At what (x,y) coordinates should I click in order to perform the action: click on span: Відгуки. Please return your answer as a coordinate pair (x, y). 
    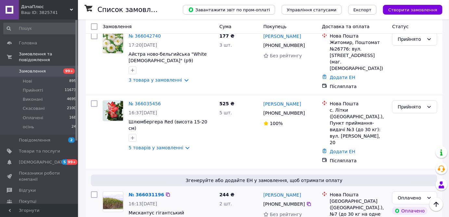
    Looking at the image, I should click on (27, 191).